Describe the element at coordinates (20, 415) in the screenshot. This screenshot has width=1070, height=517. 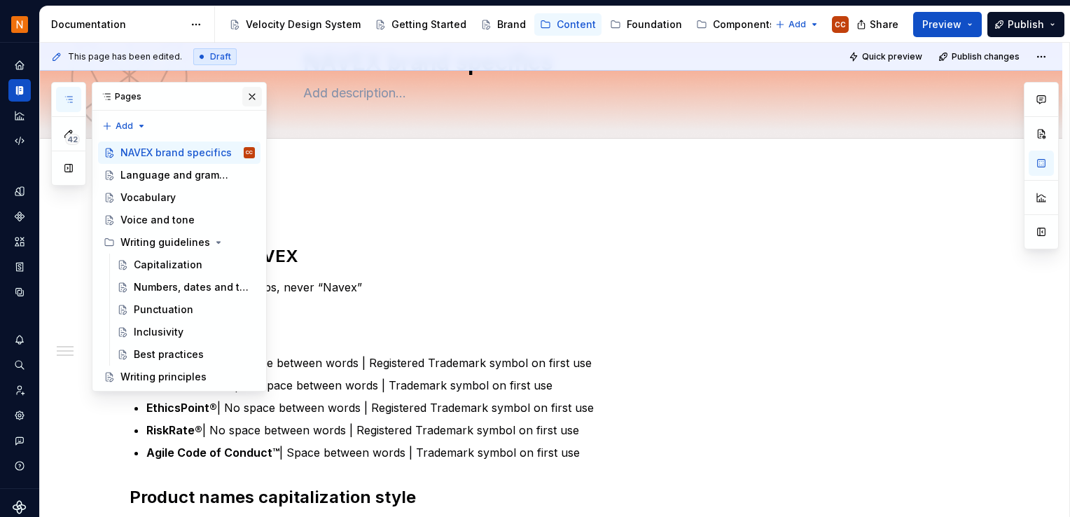
I see `a: Settings` at that location.